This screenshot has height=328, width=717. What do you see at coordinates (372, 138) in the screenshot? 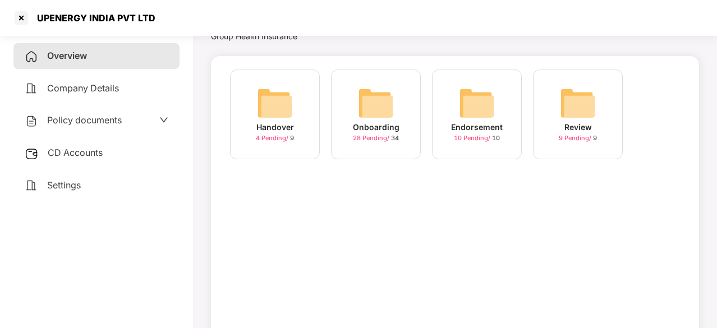
I see `span: 28 Pending /` at bounding box center [372, 138].